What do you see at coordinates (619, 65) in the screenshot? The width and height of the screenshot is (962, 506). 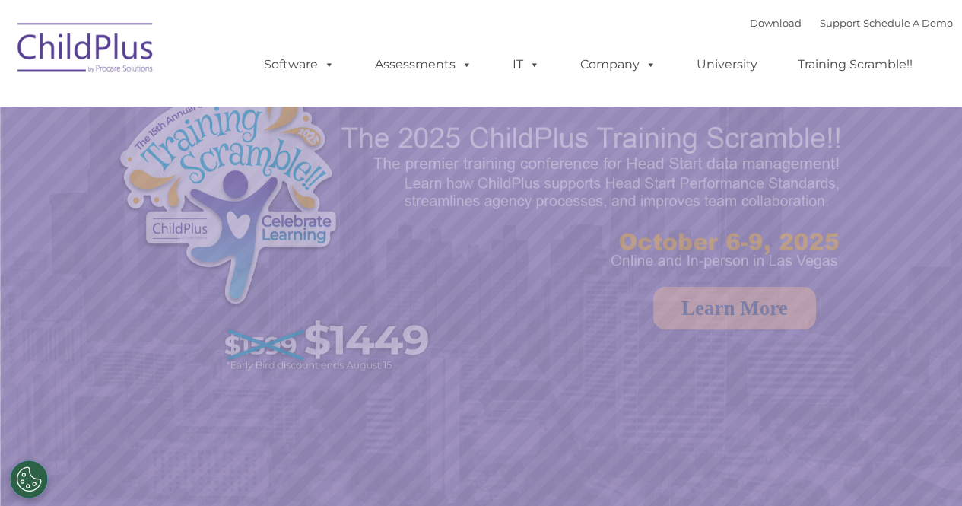 I see `a: Company` at bounding box center [619, 65].